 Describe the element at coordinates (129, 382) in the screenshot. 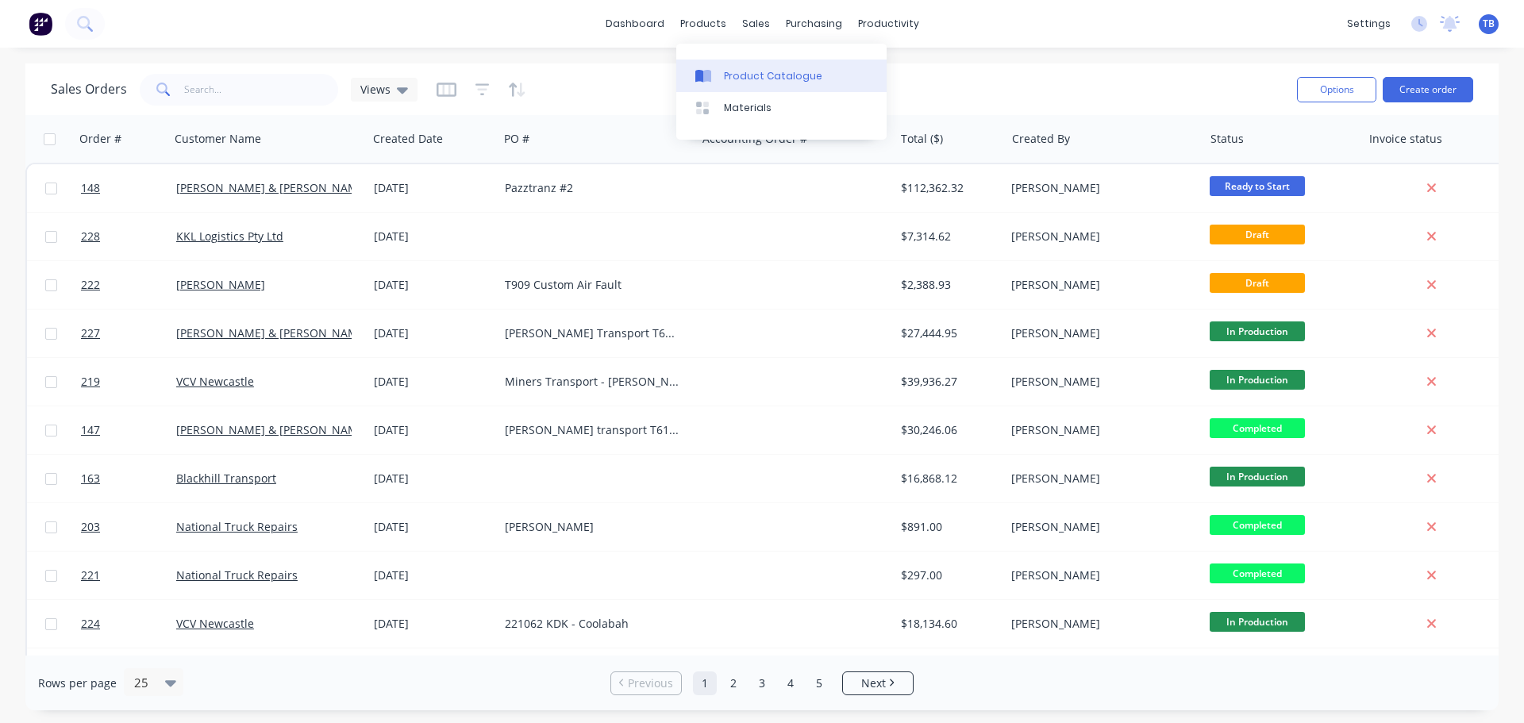

I see `a: 219` at that location.